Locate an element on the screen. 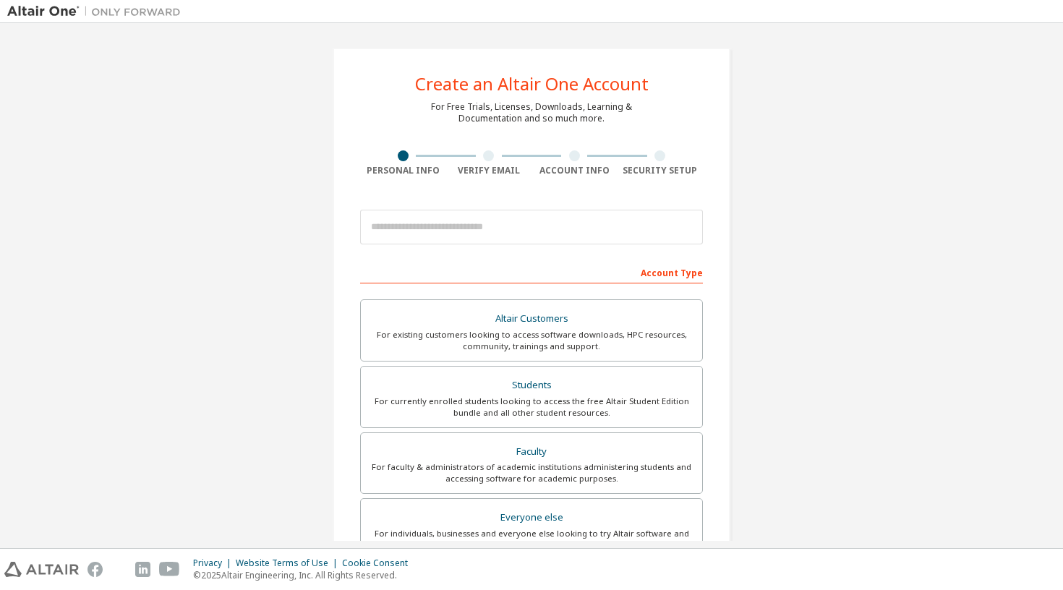  p: © 2025 Altair Engineering, Inc. All Rights Reserved. is located at coordinates (304, 575).